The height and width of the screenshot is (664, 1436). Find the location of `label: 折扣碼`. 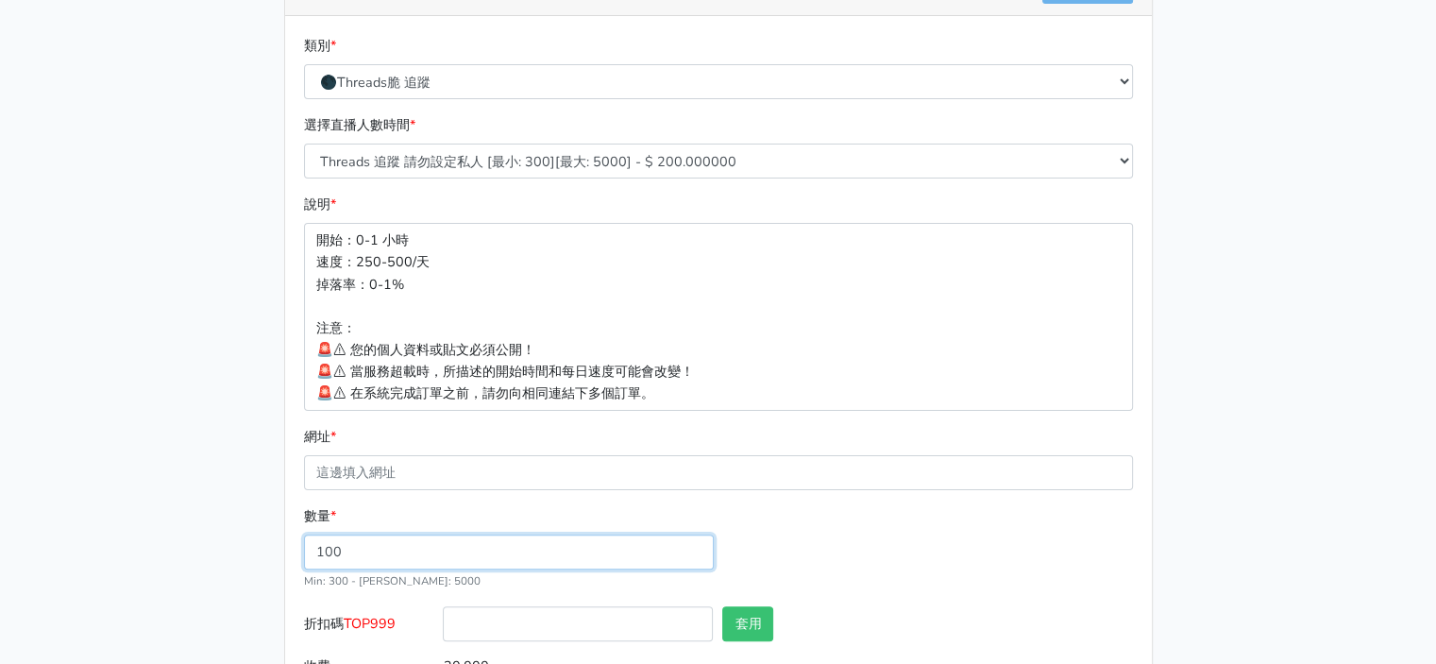

label: 折扣碼 is located at coordinates (369, 627).